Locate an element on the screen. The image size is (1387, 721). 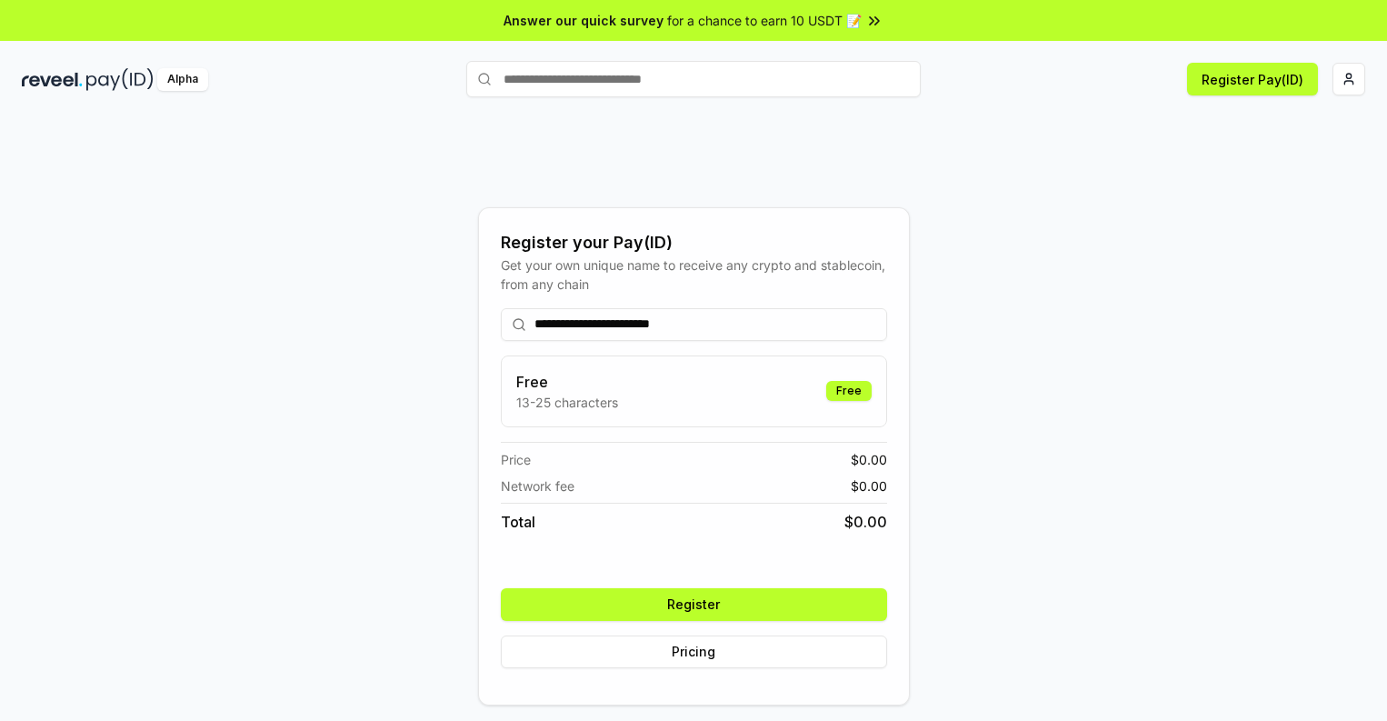
span: for a chance to earn 10 USDT 📝 is located at coordinates (764, 20).